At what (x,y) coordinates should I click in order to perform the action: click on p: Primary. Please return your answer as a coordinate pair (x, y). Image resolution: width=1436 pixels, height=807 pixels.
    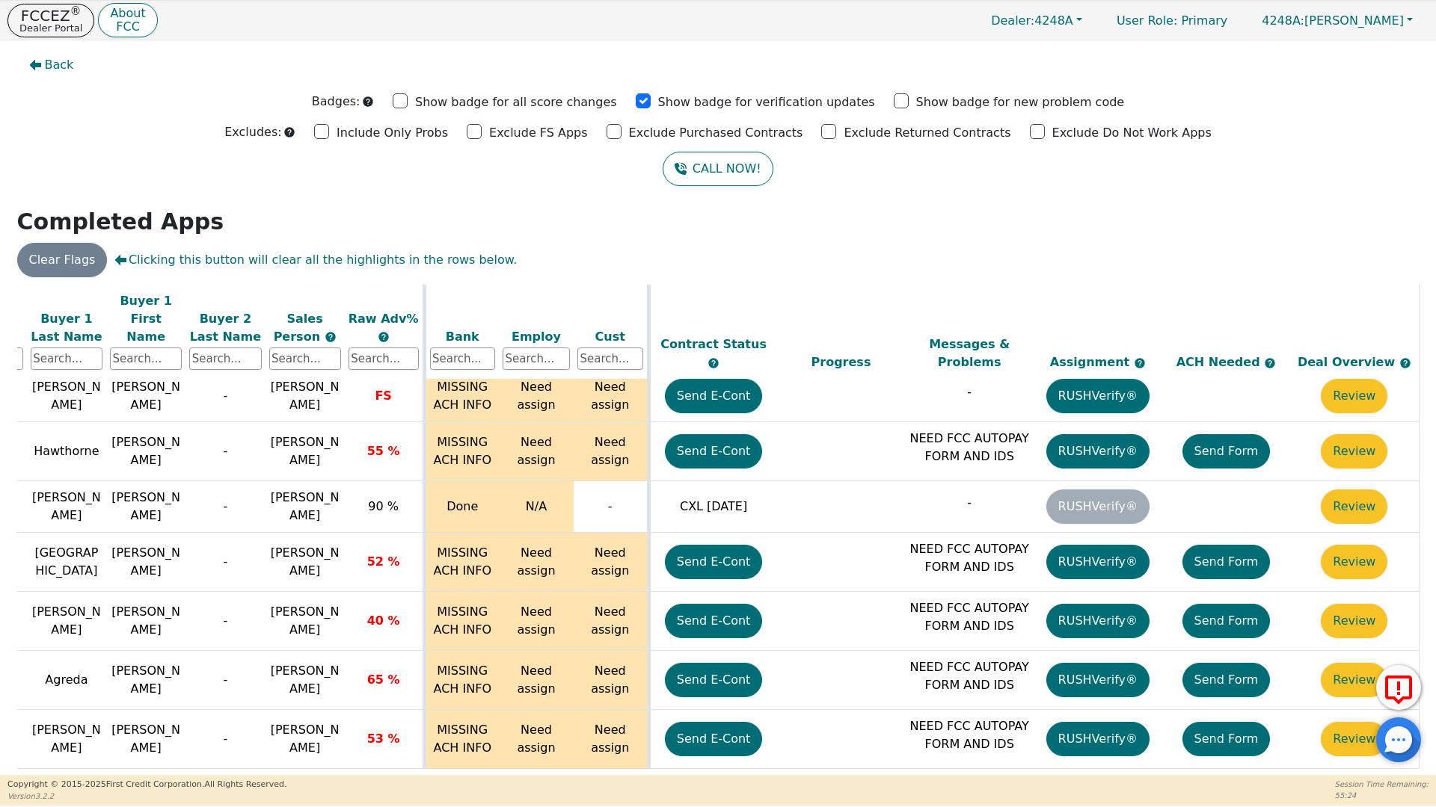
    Looking at the image, I should click on (1172, 20).